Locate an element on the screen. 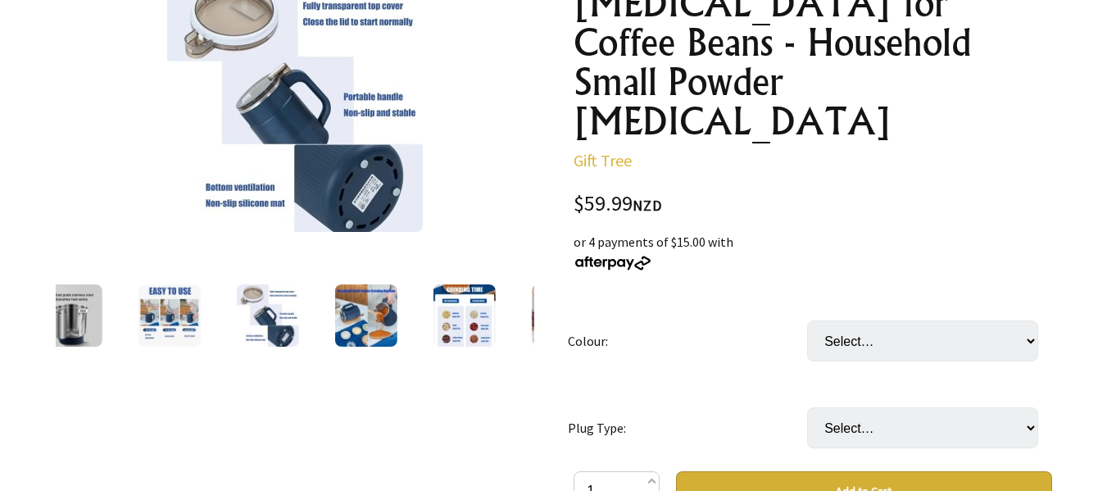 This screenshot has height=491, width=1107. td: Colour: is located at coordinates (687, 341).